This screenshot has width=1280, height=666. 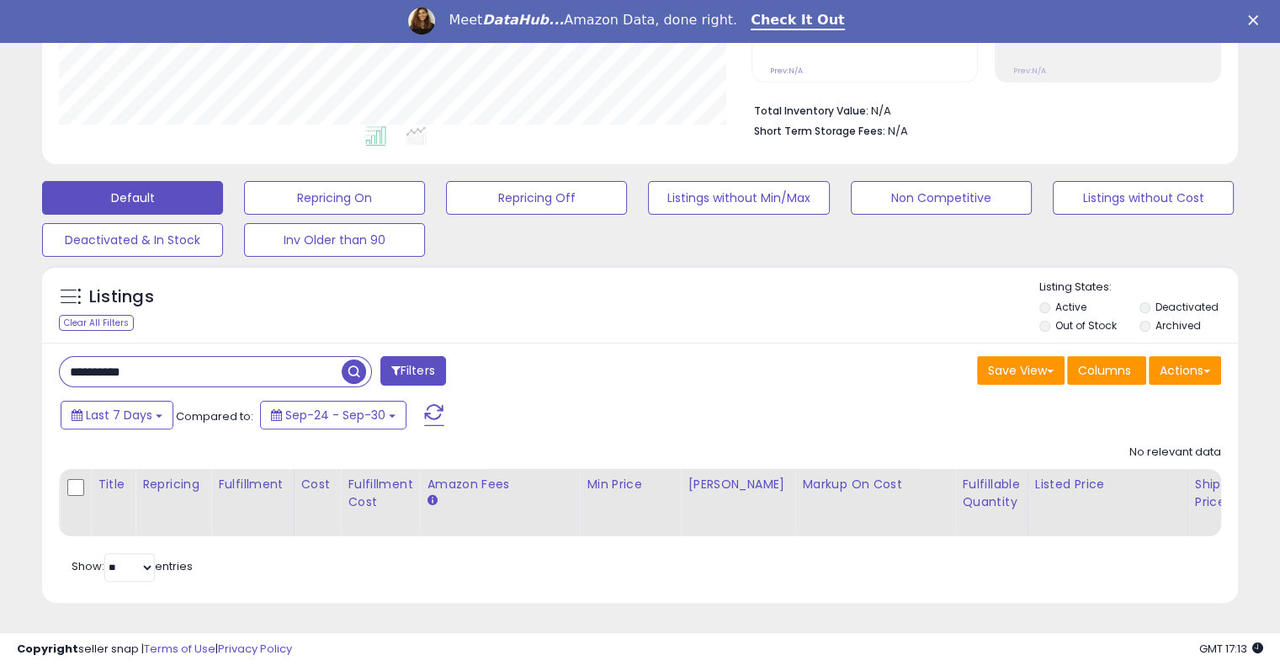 I want to click on a: Privacy Policy, so click(x=255, y=648).